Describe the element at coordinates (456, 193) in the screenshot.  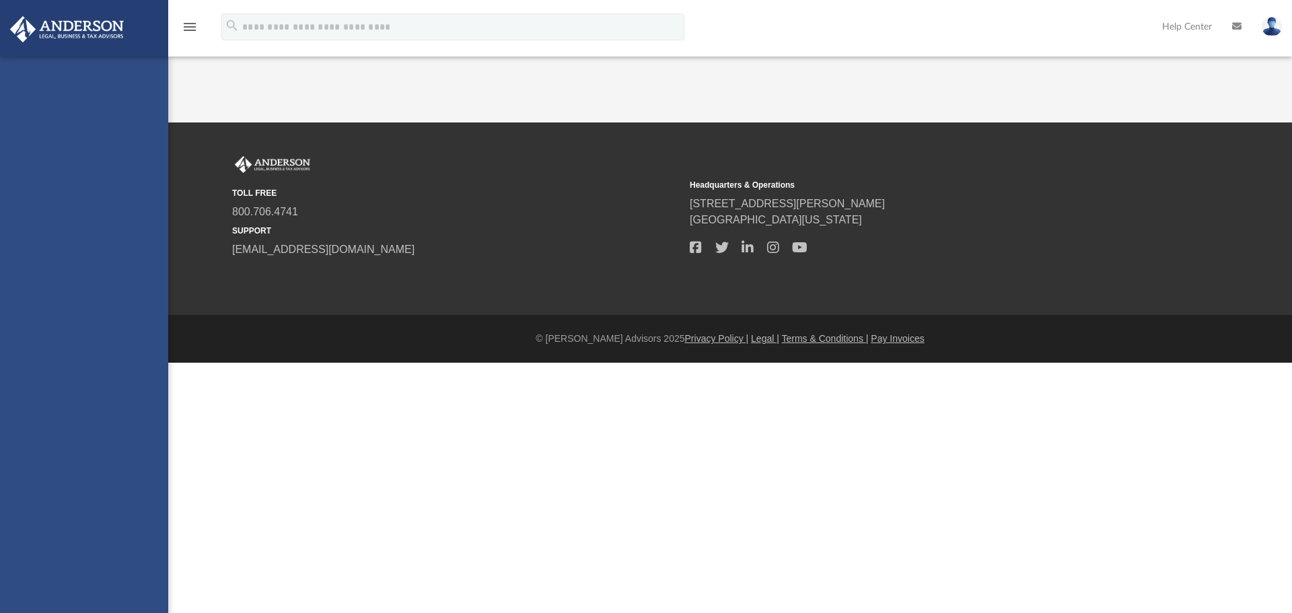
I see `small: TOLL FREE` at that location.